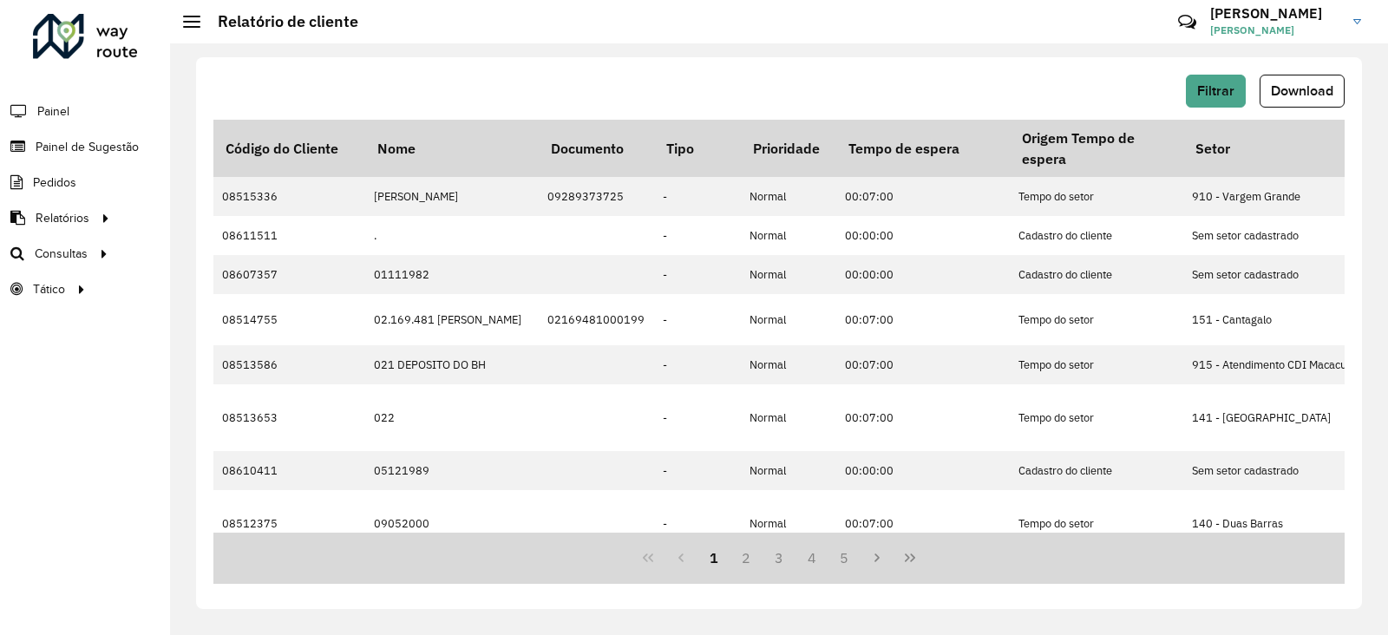 This screenshot has width=1388, height=635. I want to click on td: 09289373725, so click(596, 196).